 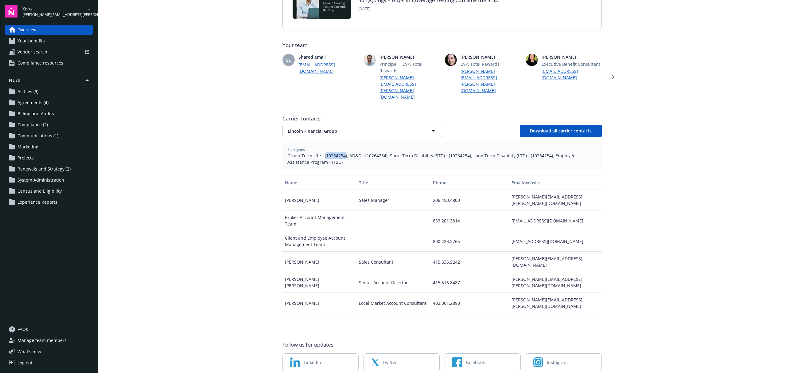 I want to click on span: Instagram, so click(x=558, y=362).